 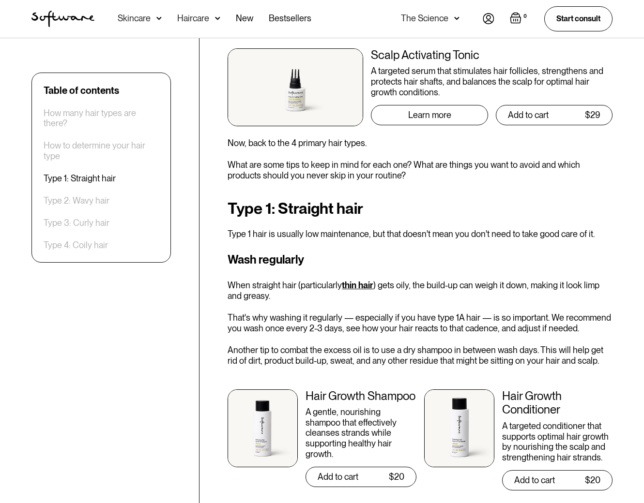 I want to click on div: 0, so click(x=525, y=16).